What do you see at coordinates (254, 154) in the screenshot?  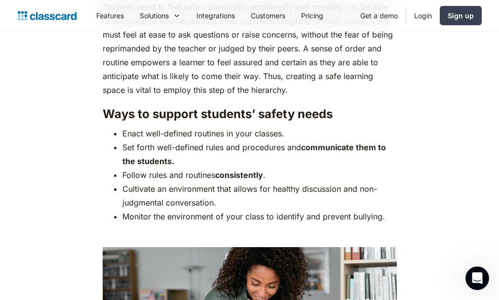 I see `strong: communicate them to the students.` at bounding box center [254, 154].